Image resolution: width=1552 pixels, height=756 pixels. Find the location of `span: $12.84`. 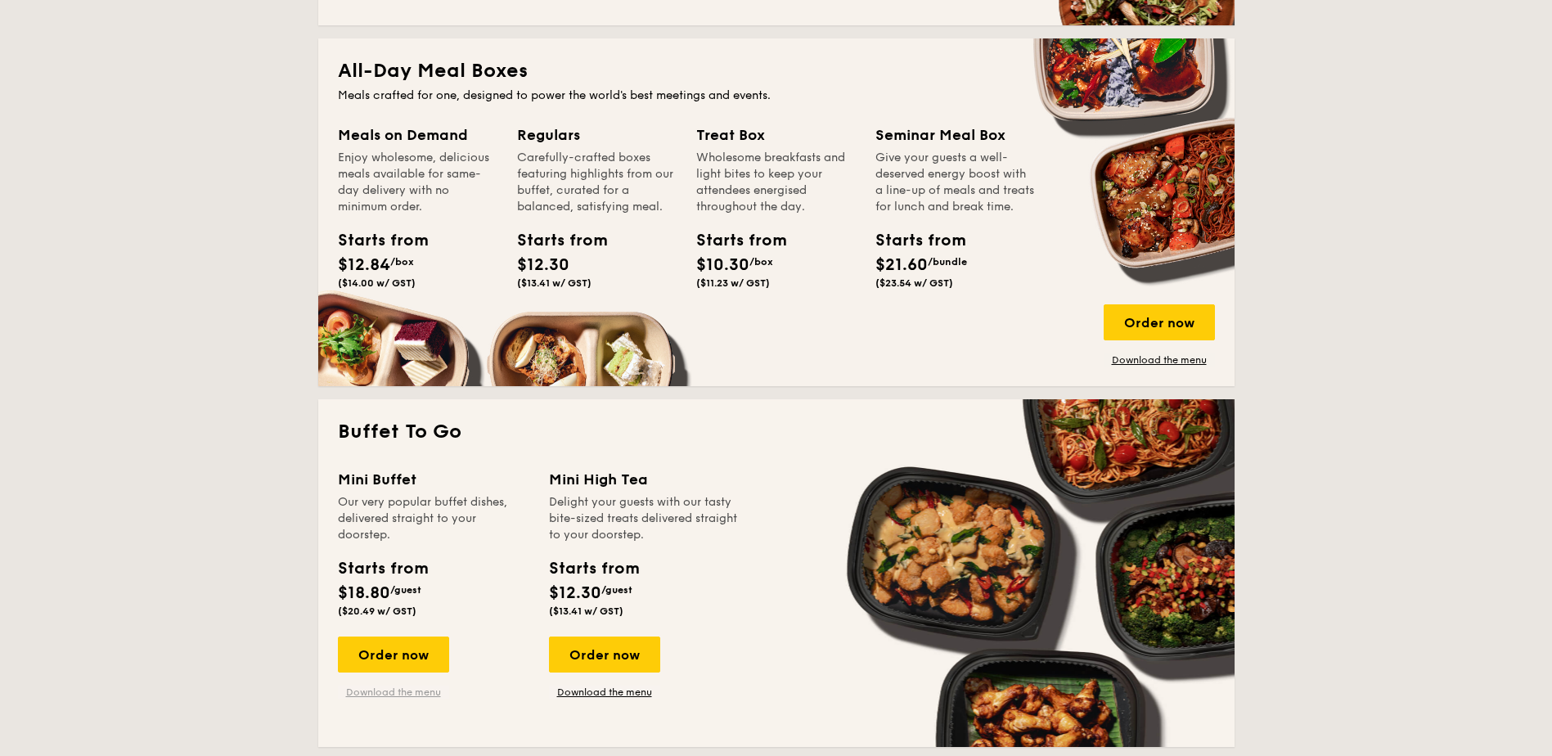

span: $12.84 is located at coordinates (364, 265).